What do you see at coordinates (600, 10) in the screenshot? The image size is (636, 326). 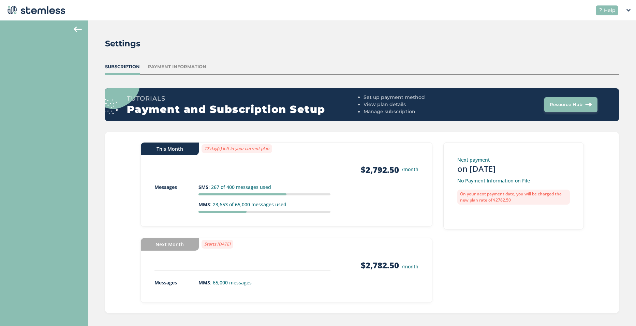 I see `img: icon-help-white-03924b79.svg` at bounding box center [600, 10].